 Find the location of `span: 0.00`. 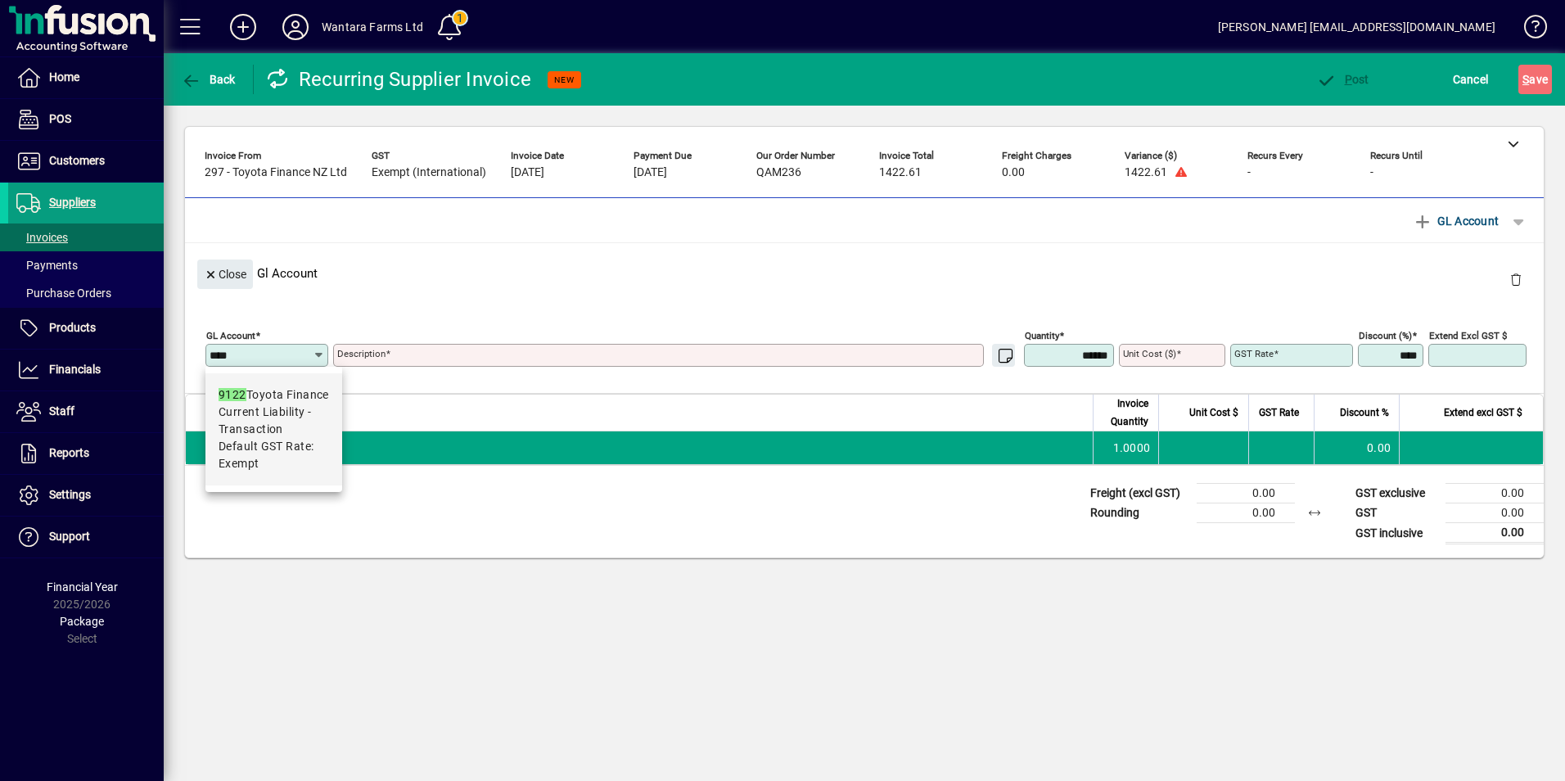

span: 0.00 is located at coordinates (1013, 173).